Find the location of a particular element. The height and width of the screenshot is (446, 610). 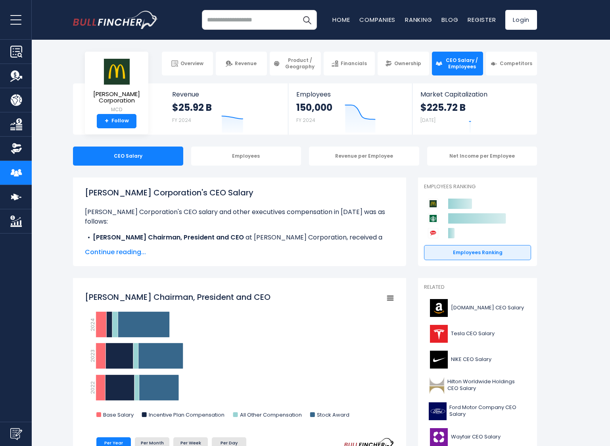

img: NKE logo is located at coordinates (439, 359).